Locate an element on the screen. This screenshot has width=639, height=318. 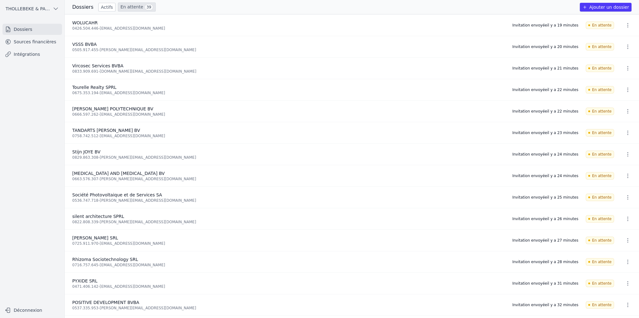
button: THOLLEBEKE & PARTNERS bvbvba BVBA is located at coordinates (32, 9).